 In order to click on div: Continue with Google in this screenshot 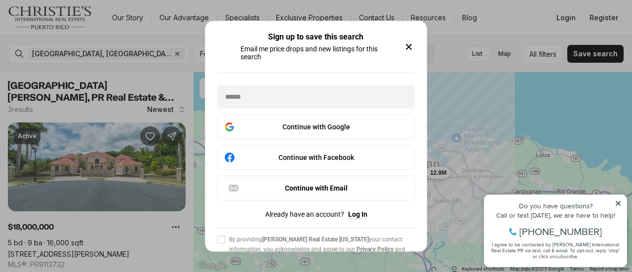, I will do `click(316, 126)`.